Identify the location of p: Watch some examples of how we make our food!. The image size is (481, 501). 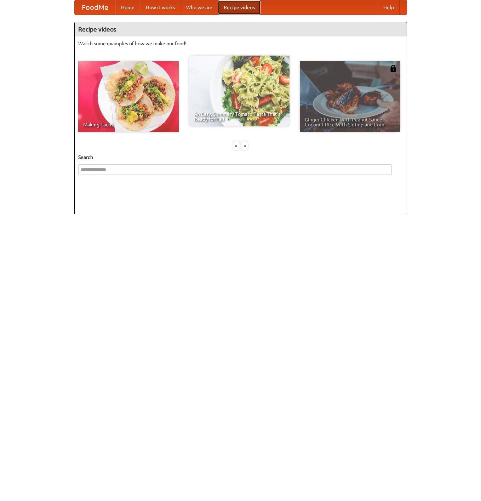
(241, 44).